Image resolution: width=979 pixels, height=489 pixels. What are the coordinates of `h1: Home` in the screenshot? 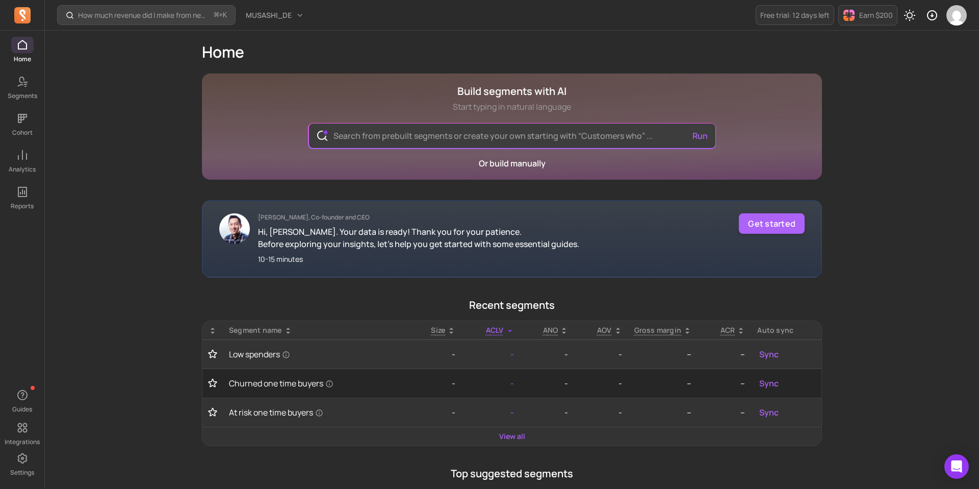 It's located at (512, 52).